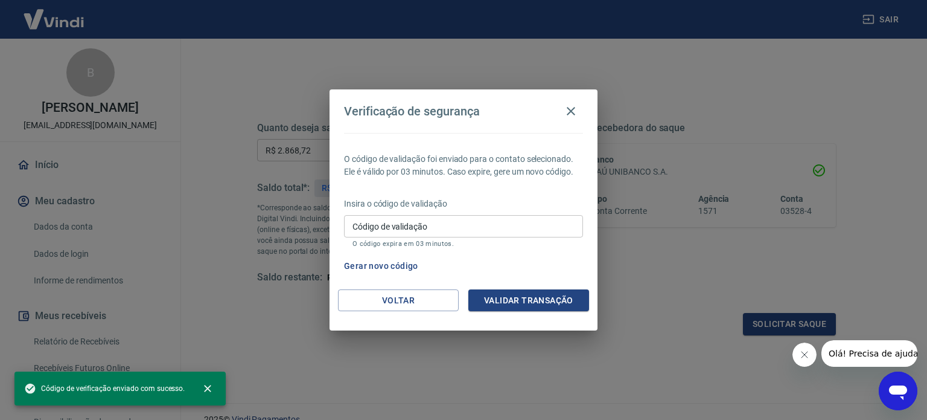  I want to click on button: Gerar novo código, so click(381, 266).